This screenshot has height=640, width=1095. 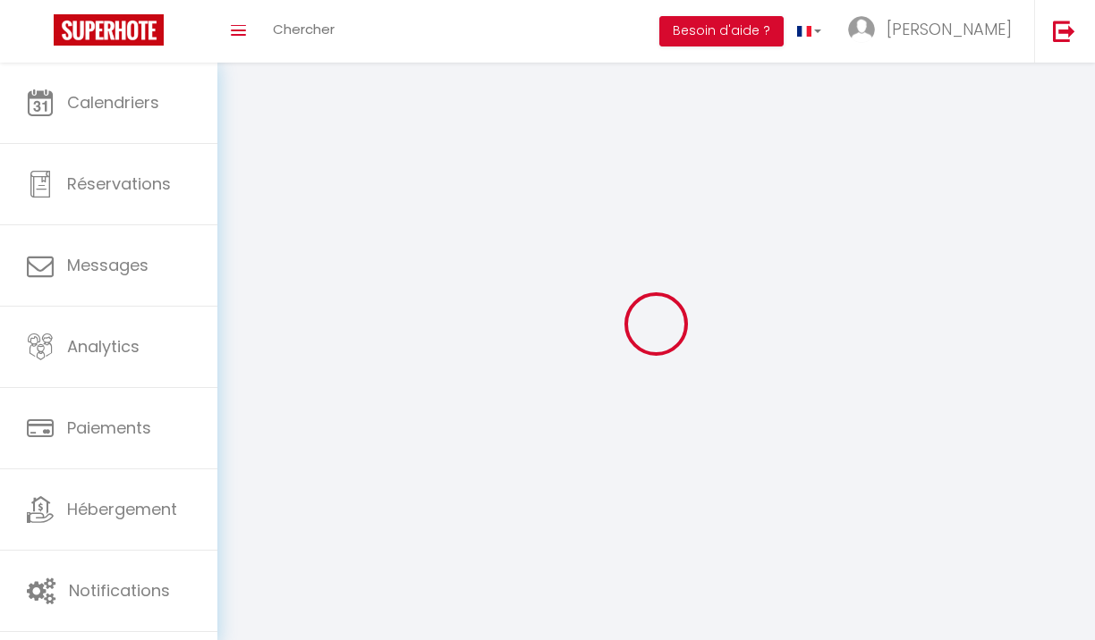 I want to click on span: Notifications, so click(x=119, y=590).